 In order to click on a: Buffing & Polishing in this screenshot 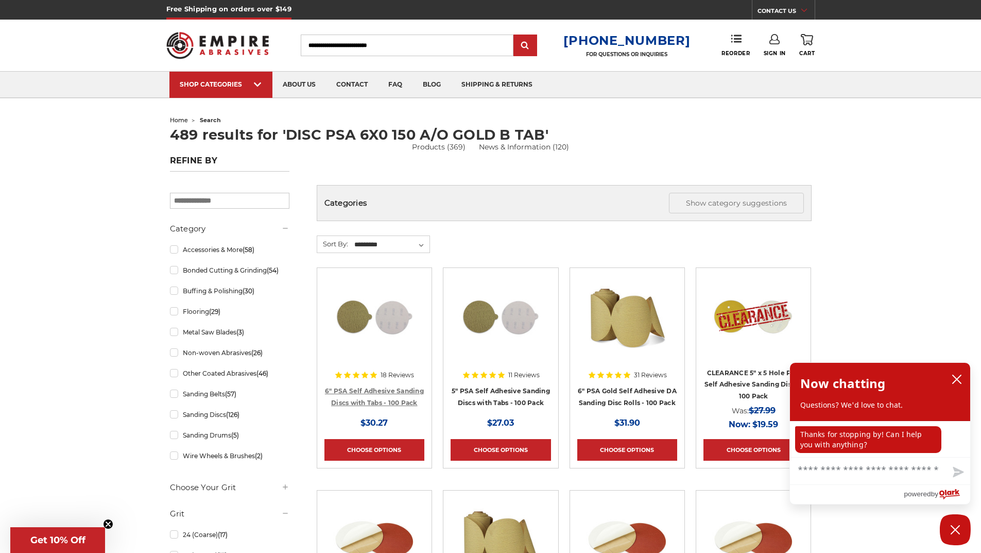, I will do `click(230, 290)`.